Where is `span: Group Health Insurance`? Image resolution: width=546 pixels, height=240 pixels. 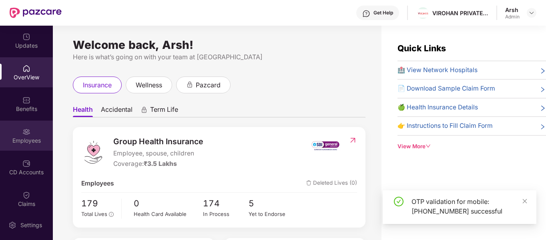 span: Group Health Insurance is located at coordinates (158, 141).